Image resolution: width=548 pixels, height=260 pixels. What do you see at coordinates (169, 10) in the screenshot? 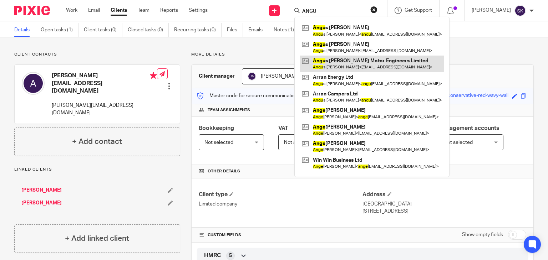
I see `a: Reports` at bounding box center [169, 10].